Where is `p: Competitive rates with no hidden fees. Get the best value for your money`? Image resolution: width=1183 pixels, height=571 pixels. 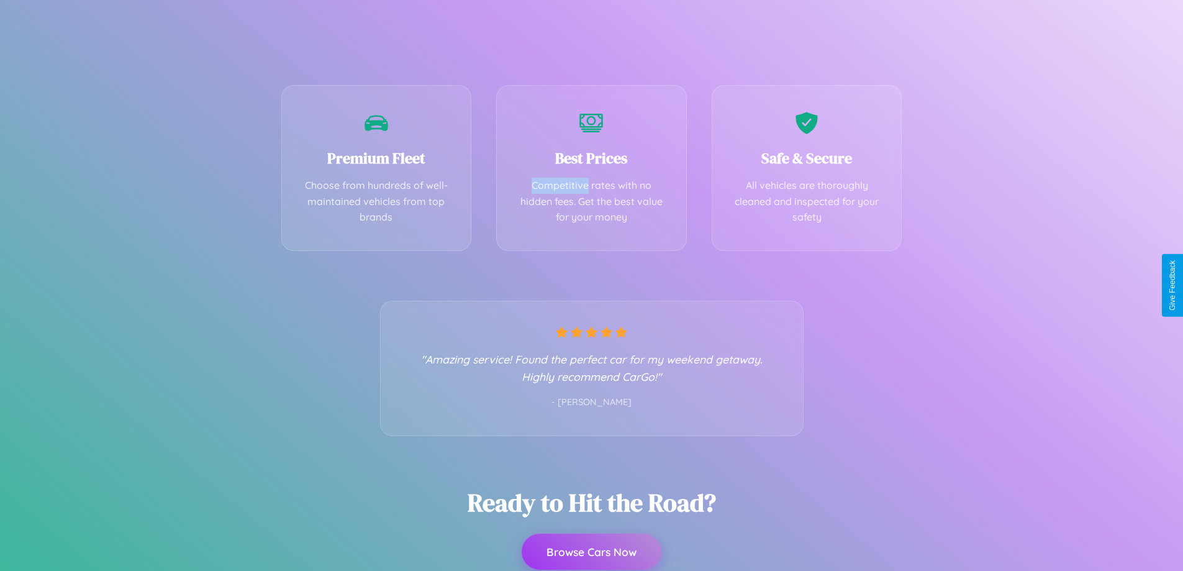
p: Competitive rates with no hidden fees. Get the best value for your money is located at coordinates (591, 201).